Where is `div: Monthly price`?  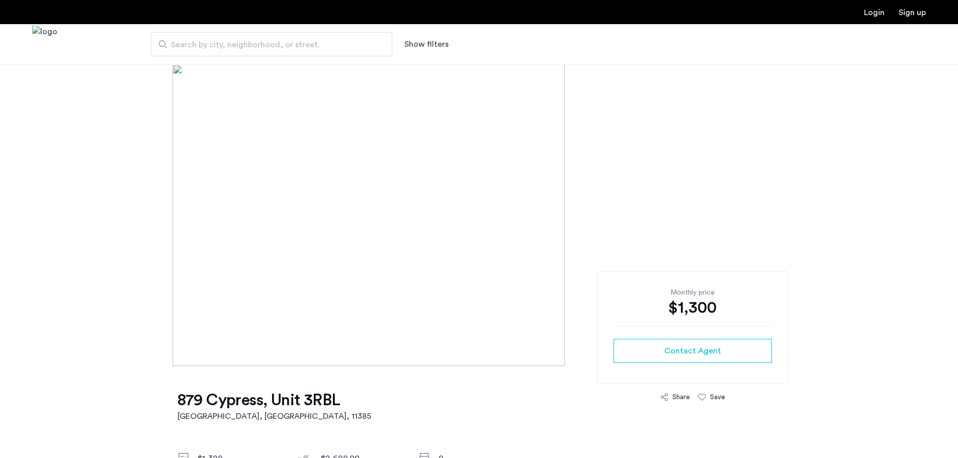
div: Monthly price is located at coordinates (693, 293).